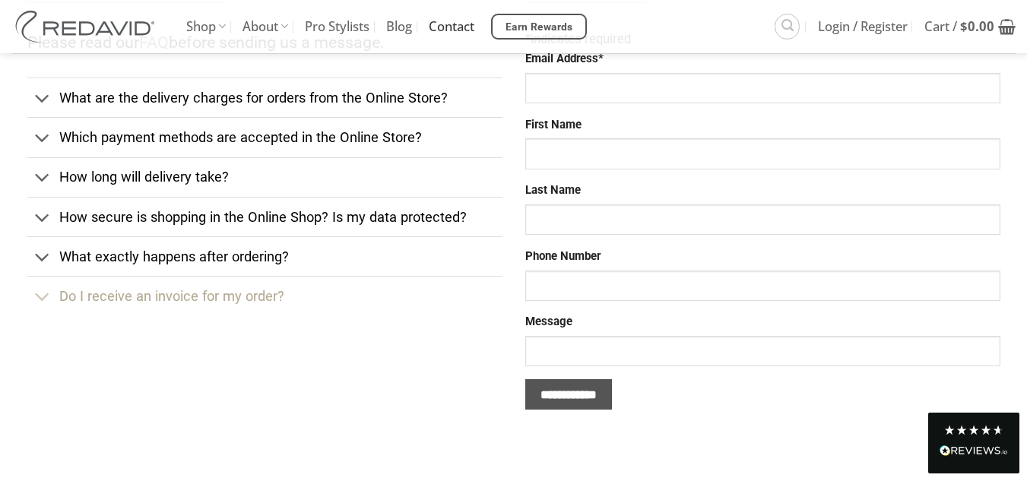 The image size is (1027, 481). Describe the element at coordinates (240, 137) in the screenshot. I see `span: Which payment methods are accepted in the Online Store?` at that location.